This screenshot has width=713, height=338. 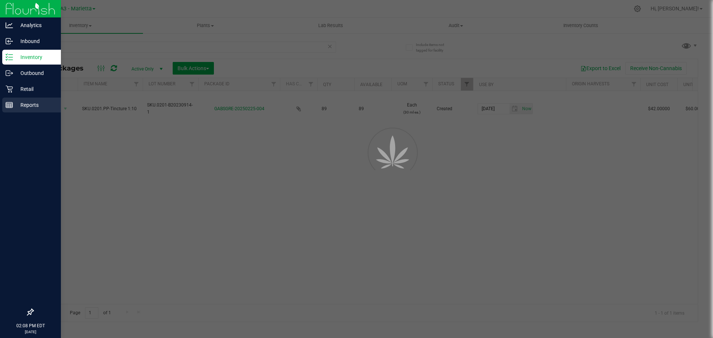 I want to click on p: Inventory, so click(x=35, y=57).